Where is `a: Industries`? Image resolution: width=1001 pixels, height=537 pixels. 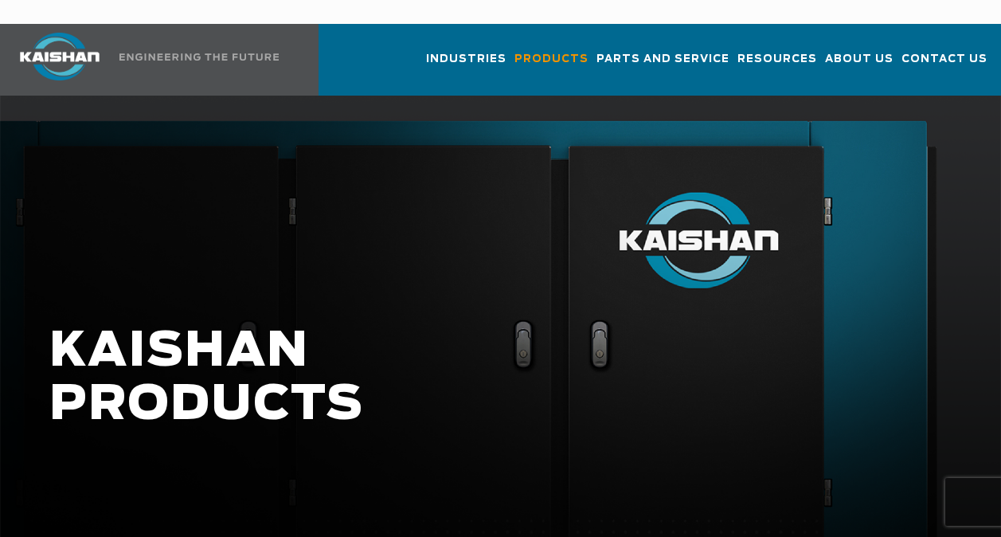 a: Industries is located at coordinates (466, 65).